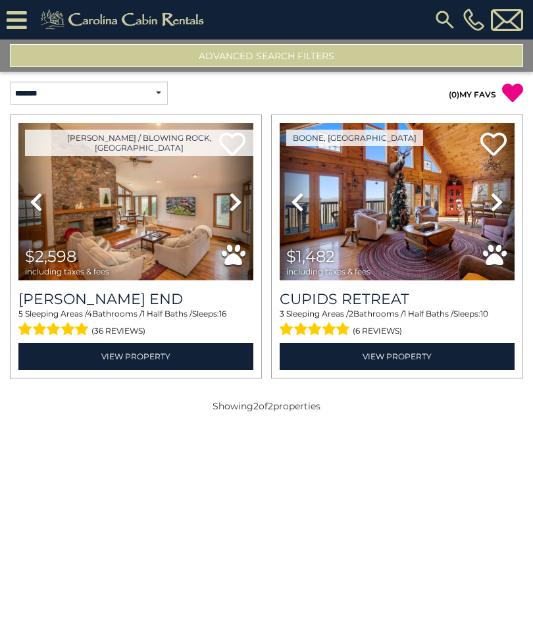 The height and width of the screenshot is (643, 533). Describe the element at coordinates (445, 20) in the screenshot. I see `img: search-regular.svg` at that location.